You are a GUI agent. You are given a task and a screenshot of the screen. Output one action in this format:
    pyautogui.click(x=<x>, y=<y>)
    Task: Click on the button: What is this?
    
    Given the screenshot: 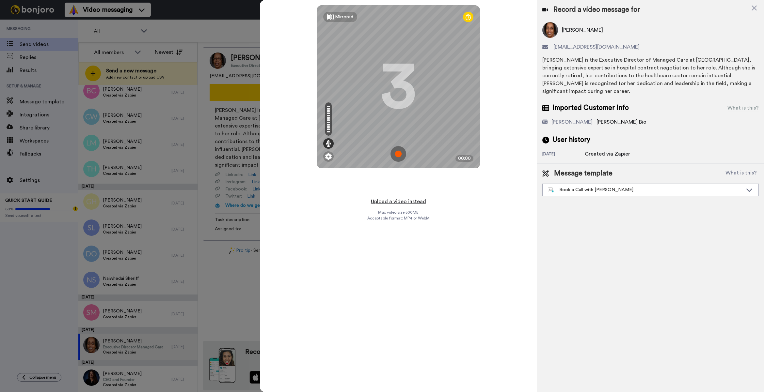 What is the action you would take?
    pyautogui.click(x=741, y=174)
    